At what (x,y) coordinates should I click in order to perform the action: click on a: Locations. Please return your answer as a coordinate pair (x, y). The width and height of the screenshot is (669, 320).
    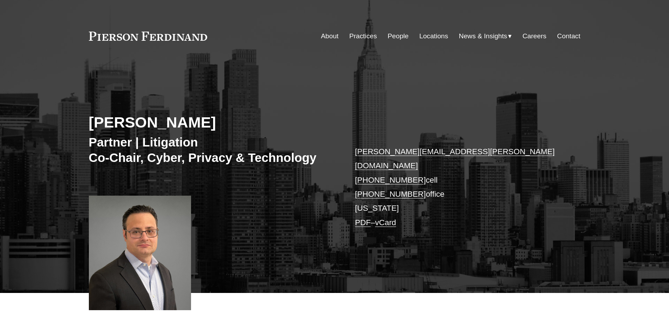
    Looking at the image, I should click on (434, 36).